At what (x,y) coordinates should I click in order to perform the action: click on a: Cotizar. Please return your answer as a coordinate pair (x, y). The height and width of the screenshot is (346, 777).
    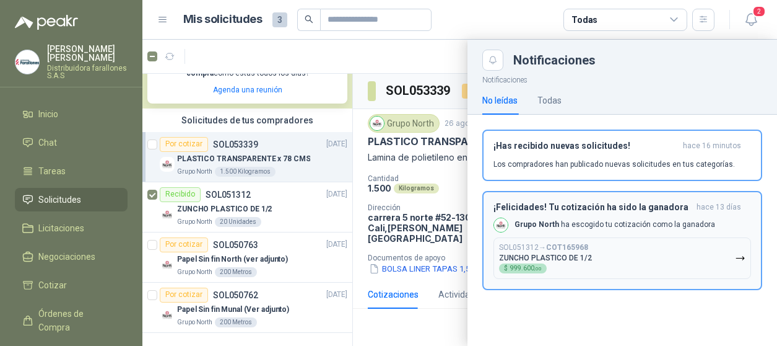
    Looking at the image, I should click on (71, 285).